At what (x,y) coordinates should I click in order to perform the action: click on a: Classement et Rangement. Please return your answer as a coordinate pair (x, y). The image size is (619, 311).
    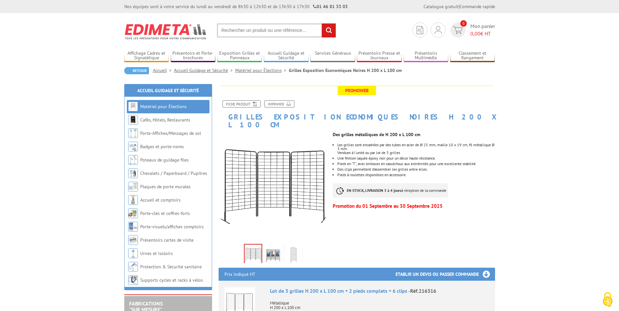
    Looking at the image, I should click on (472, 56).